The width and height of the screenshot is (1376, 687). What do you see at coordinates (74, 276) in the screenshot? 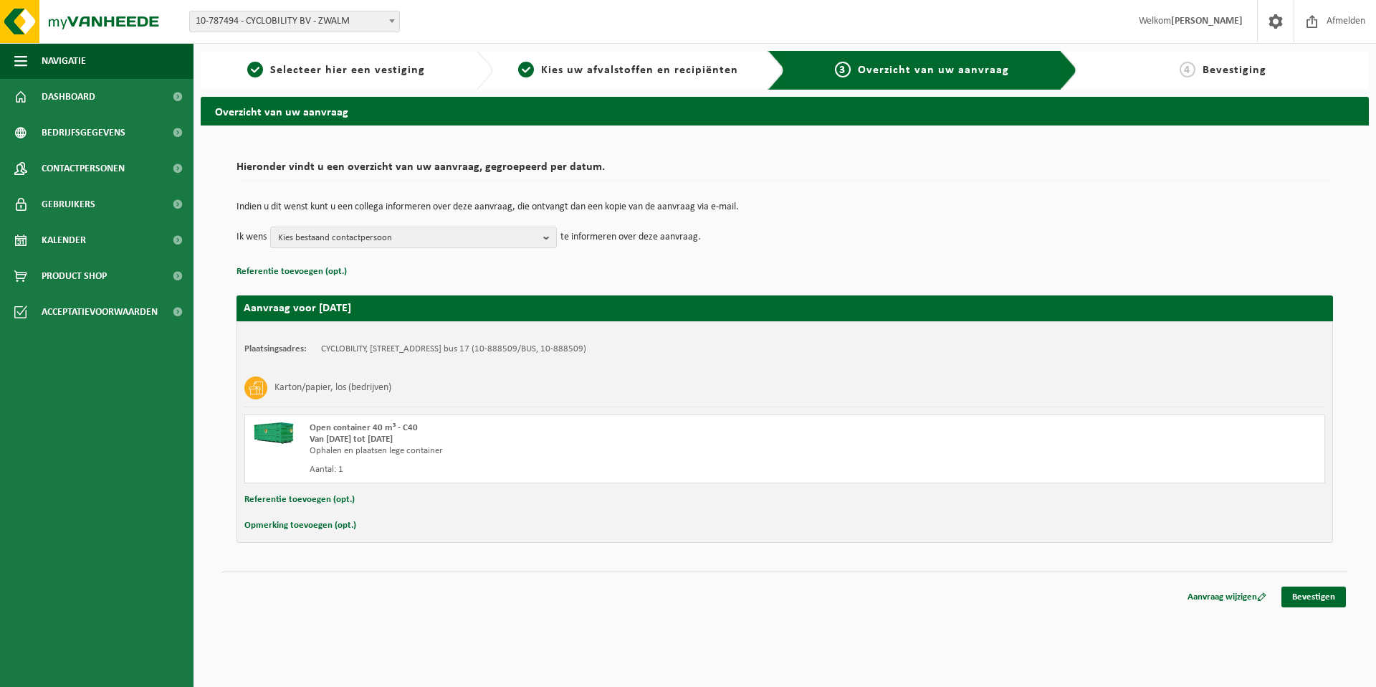
I see `span: Product Shop` at bounding box center [74, 276].